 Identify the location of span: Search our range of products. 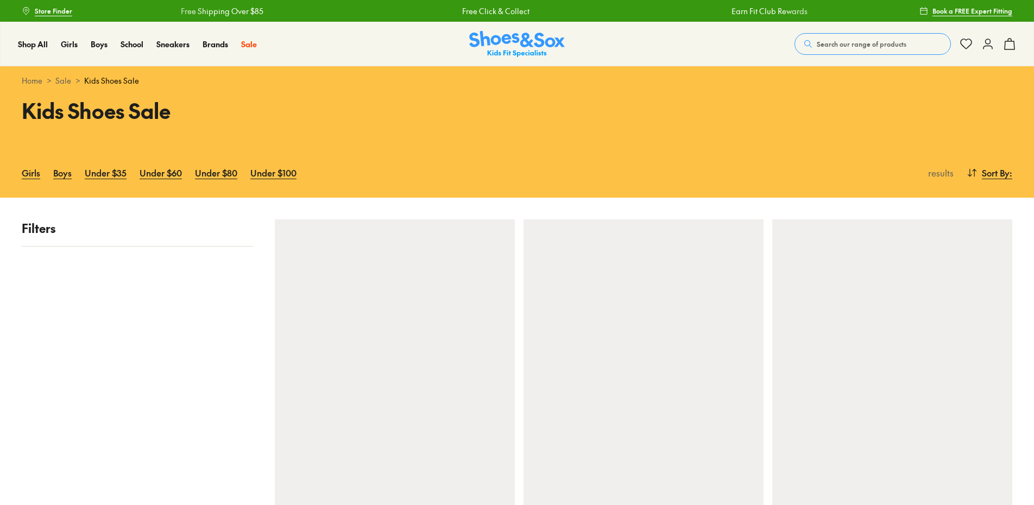
(861, 44).